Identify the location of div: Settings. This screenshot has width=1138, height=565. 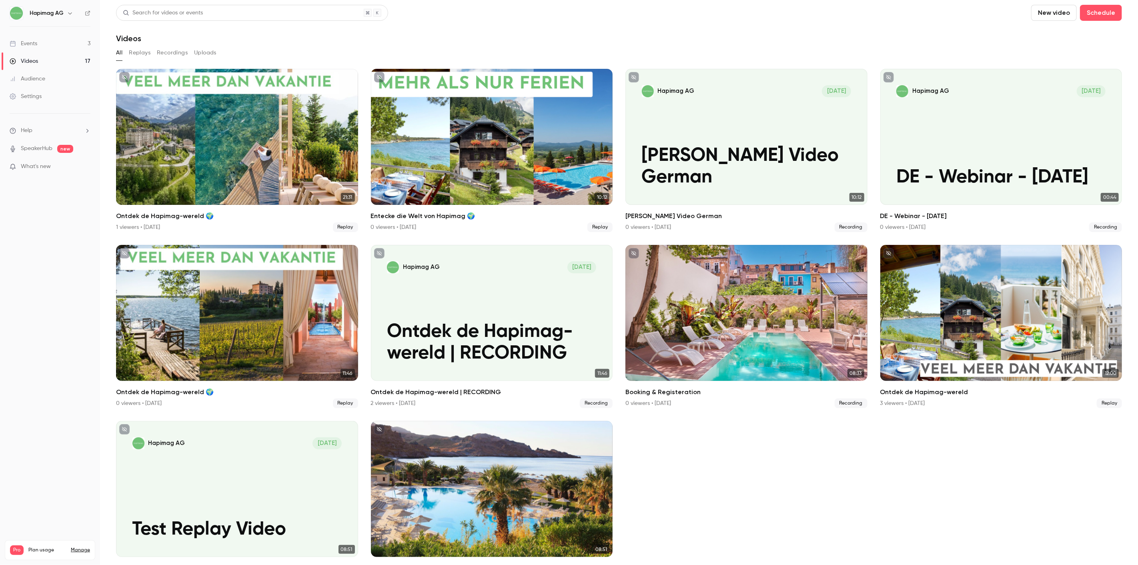
(26, 96).